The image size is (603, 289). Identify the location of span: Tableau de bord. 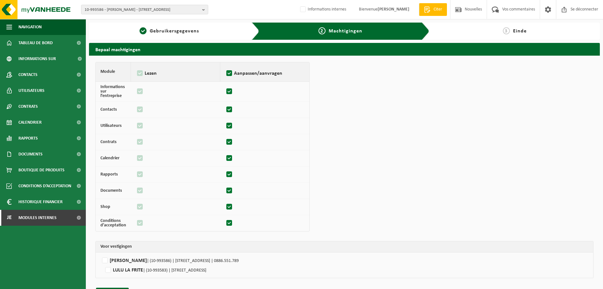
(36, 43).